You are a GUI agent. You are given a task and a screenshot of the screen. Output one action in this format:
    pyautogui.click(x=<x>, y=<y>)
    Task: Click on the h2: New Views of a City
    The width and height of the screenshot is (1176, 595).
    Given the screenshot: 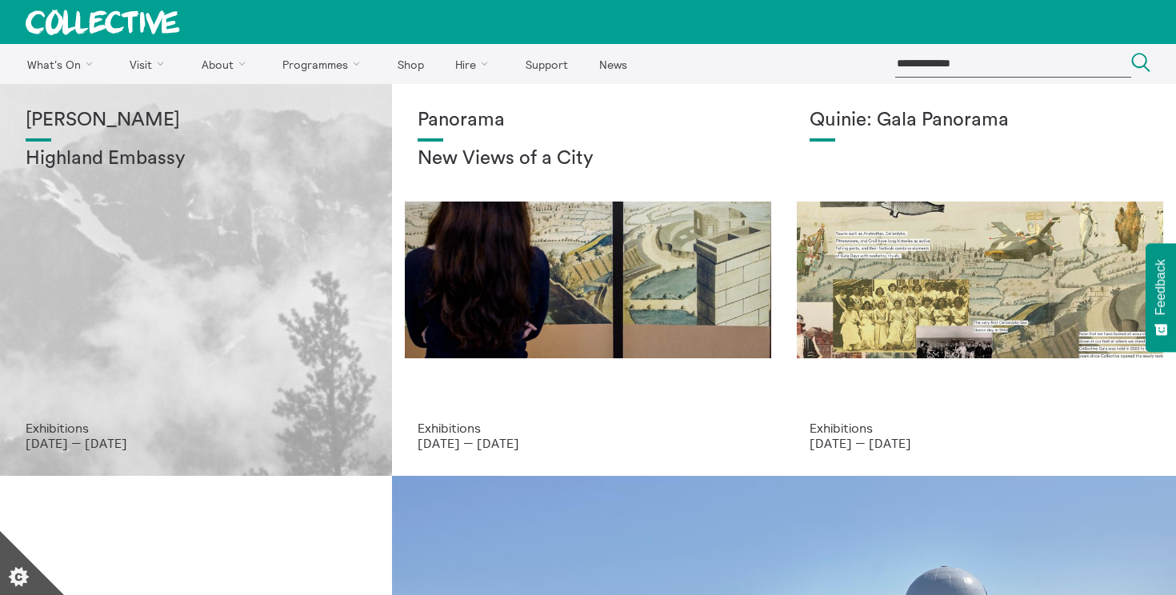 What is the action you would take?
    pyautogui.click(x=588, y=159)
    